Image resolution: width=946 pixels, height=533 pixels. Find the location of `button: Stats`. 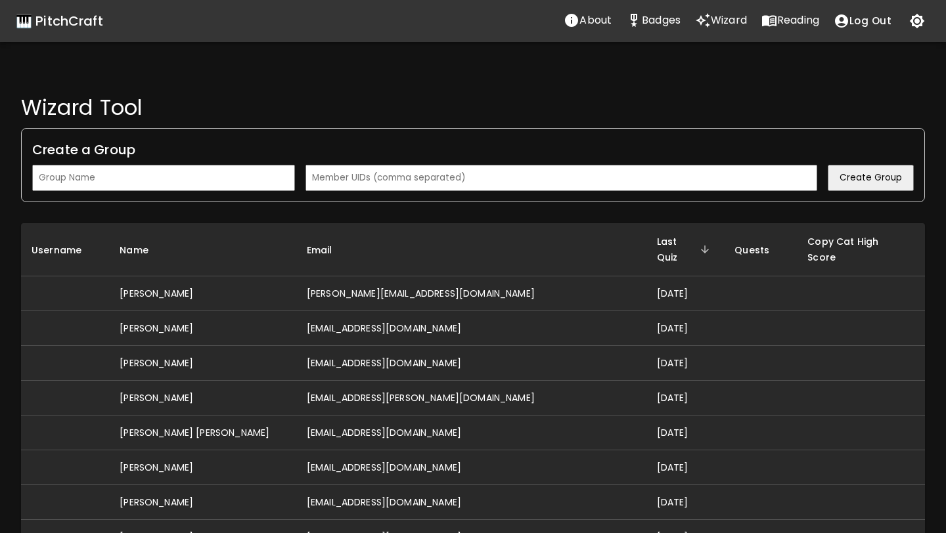

button: Stats is located at coordinates (653, 20).